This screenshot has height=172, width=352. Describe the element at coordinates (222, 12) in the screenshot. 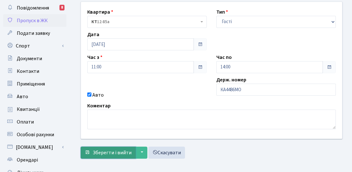

I see `label: Тип` at that location.